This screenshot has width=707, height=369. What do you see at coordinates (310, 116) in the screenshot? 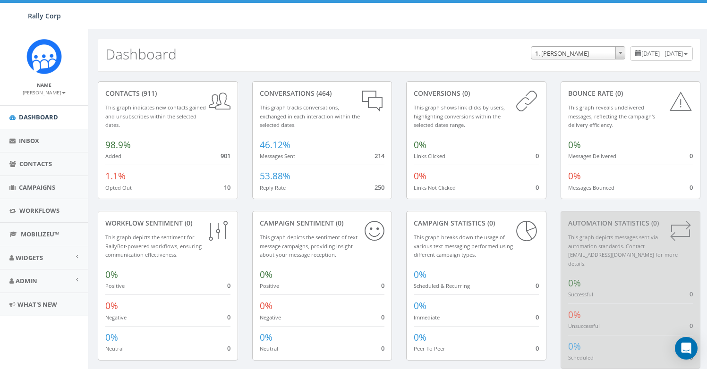
I see `small: This graph tracks conversations, exchanged in each interaction within the selected dates.` at bounding box center [310, 116].